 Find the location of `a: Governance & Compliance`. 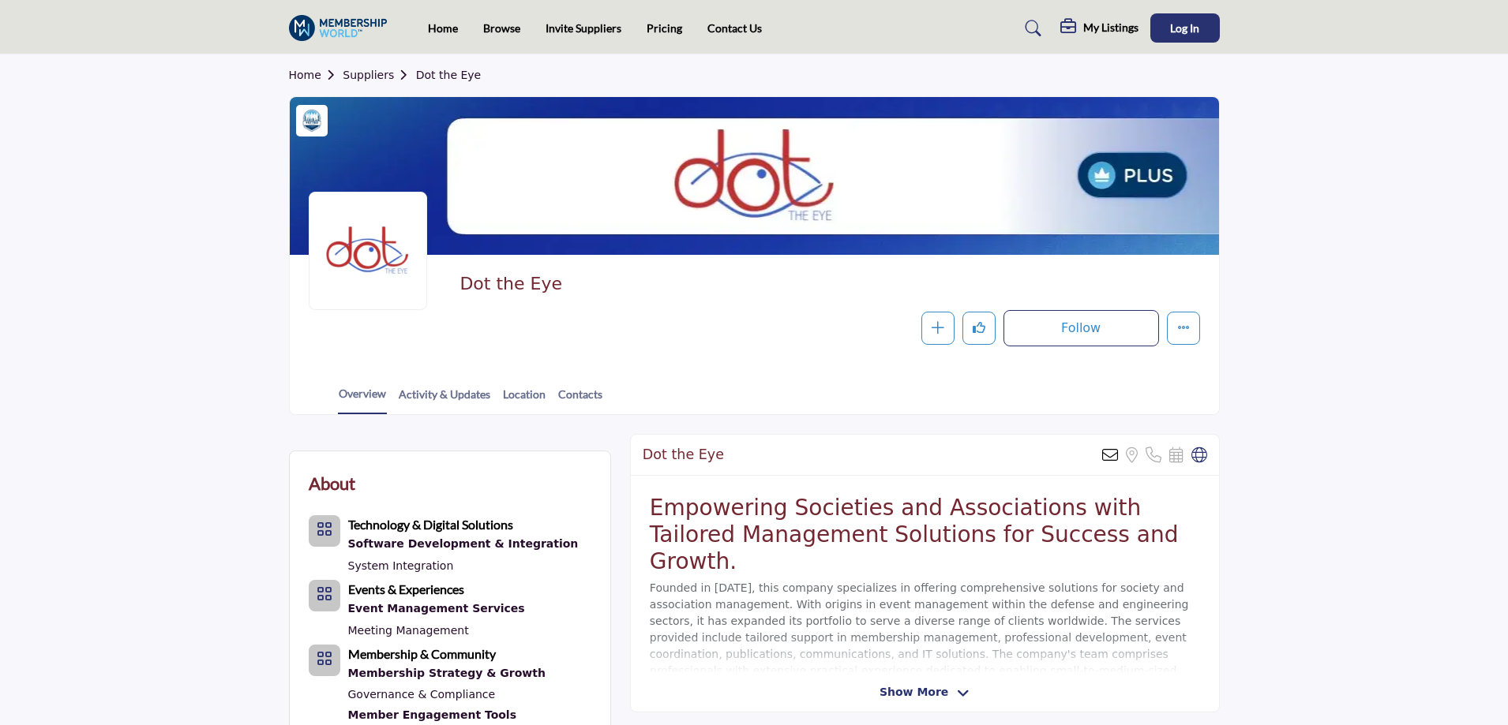

a: Governance & Compliance is located at coordinates (421, 695).